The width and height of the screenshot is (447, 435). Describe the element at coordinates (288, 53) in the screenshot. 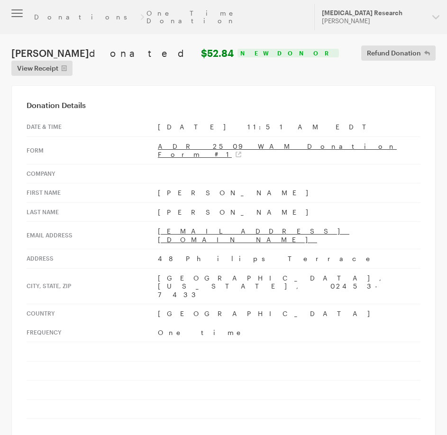

I see `div: New Donor` at that location.